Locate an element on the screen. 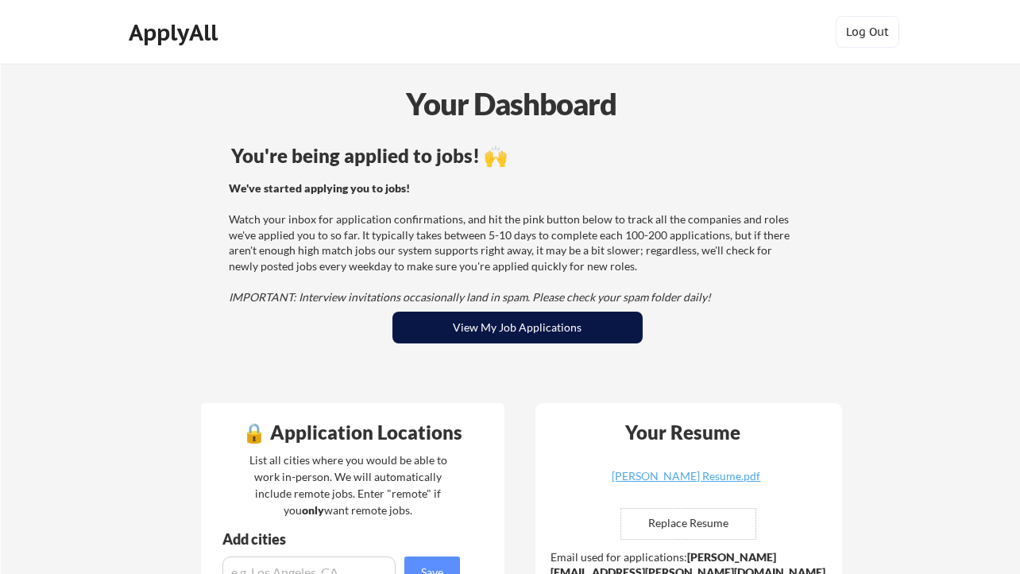 The width and height of the screenshot is (1020, 574). div: Add cities is located at coordinates (343, 539).